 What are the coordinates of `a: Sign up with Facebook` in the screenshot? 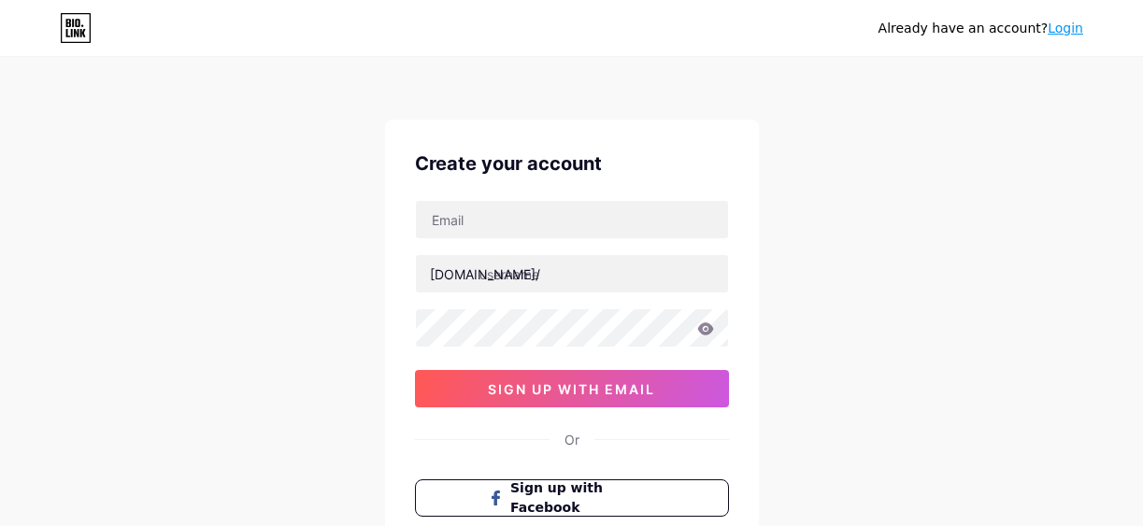 It's located at (572, 498).